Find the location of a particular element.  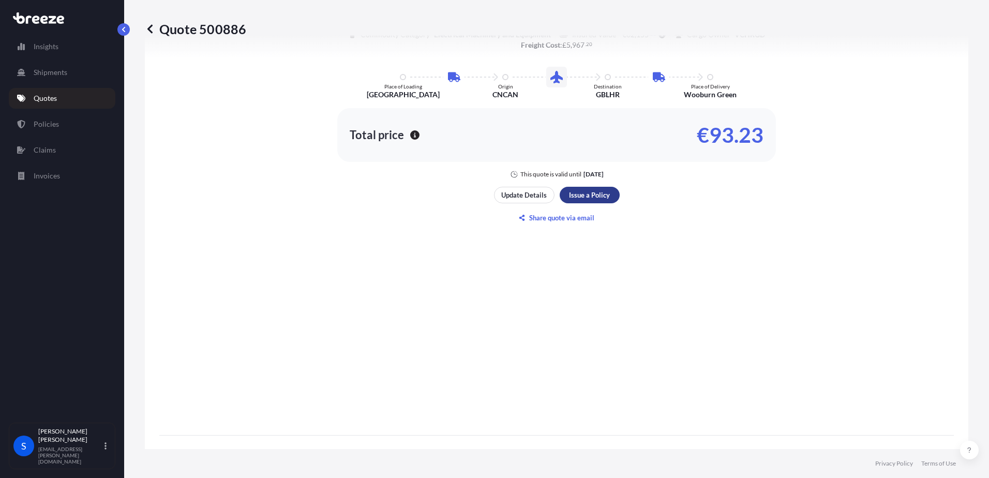

p: This quote is valid until is located at coordinates (551, 174).